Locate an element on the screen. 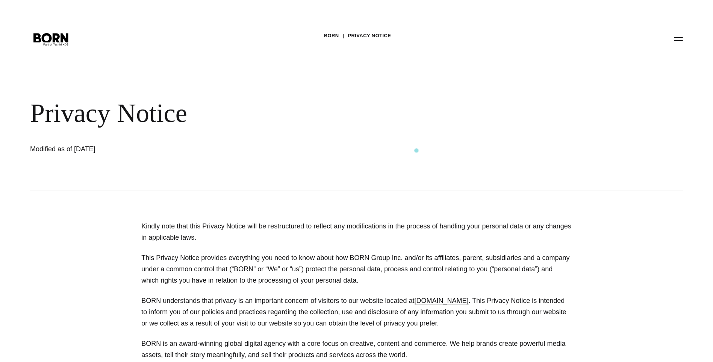  p: BORN understands that privacy is an important concern of visitors to our website located at . Thi... is located at coordinates (356, 312).